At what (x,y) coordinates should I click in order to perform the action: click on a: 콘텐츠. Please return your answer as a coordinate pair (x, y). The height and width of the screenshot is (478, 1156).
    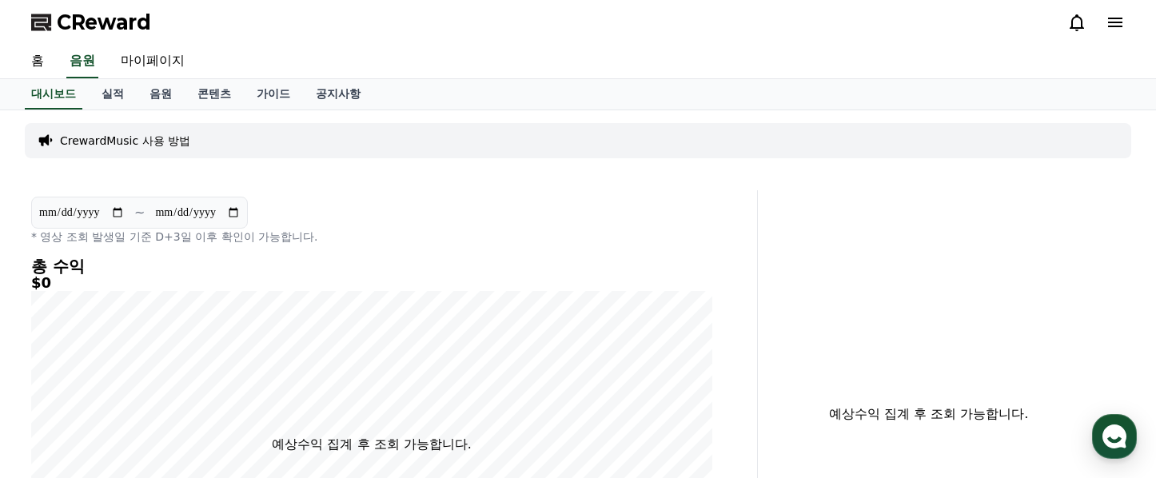
    Looking at the image, I should click on (214, 94).